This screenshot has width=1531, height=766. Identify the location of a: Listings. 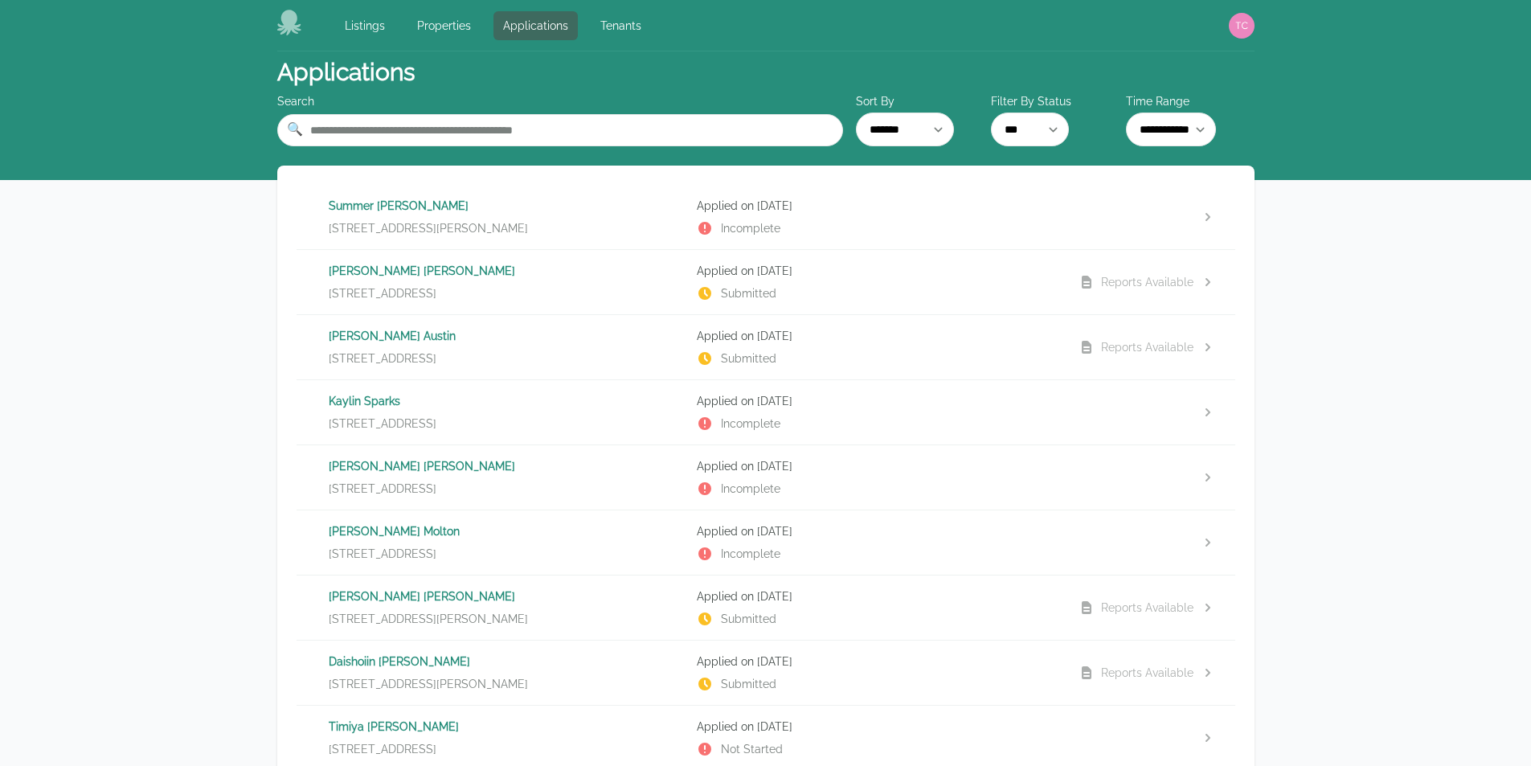
(365, 26).